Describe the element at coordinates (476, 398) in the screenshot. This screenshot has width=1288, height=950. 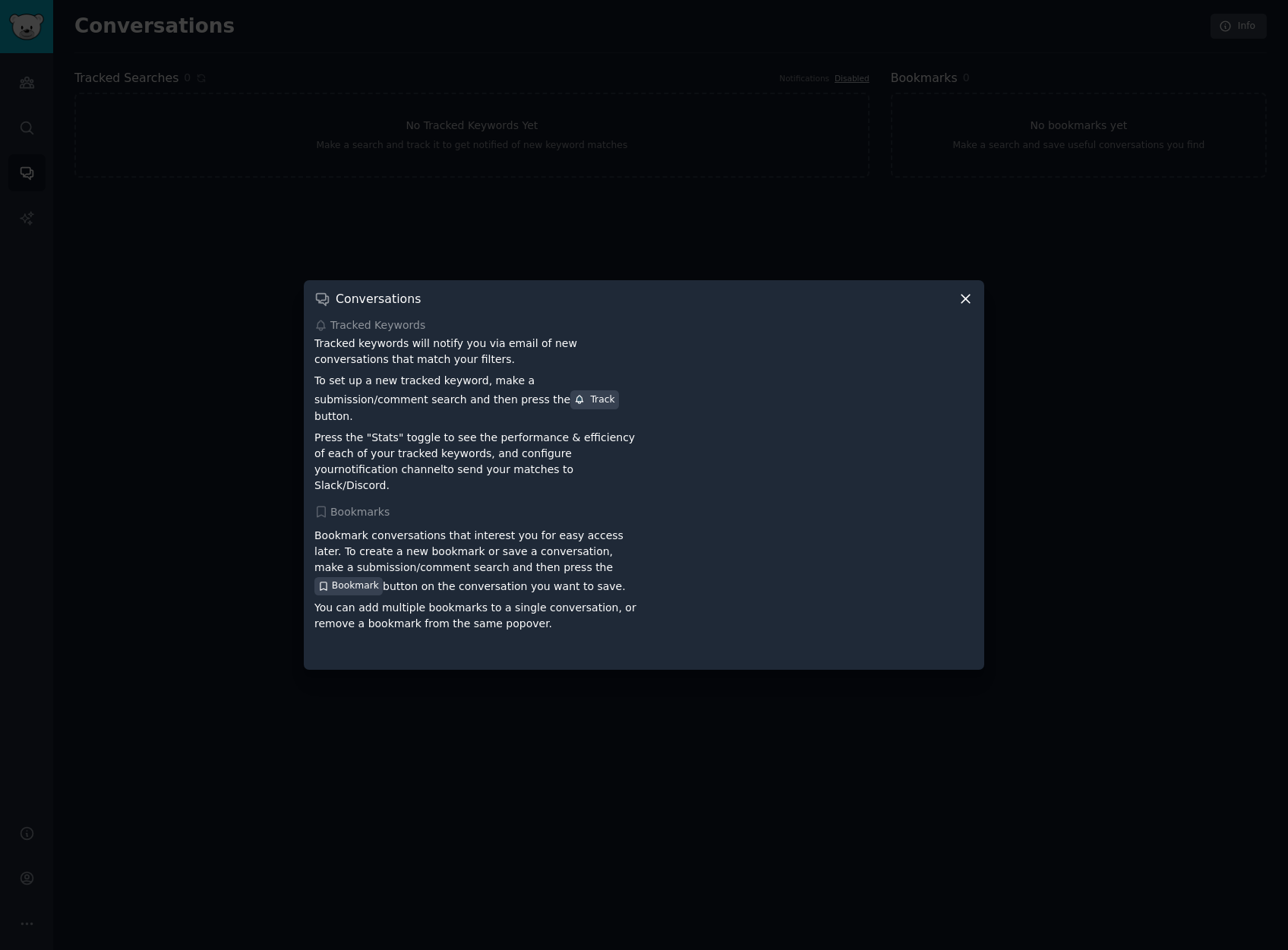
I see `p: To set up a new tracked keyword, make a submission/comment search and then press the button.` at that location.